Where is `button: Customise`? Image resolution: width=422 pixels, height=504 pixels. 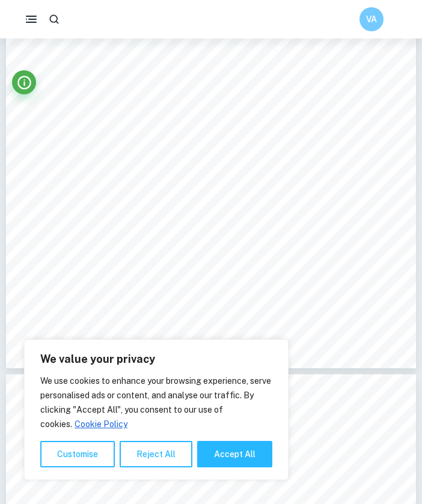
button: Customise is located at coordinates (77, 454).